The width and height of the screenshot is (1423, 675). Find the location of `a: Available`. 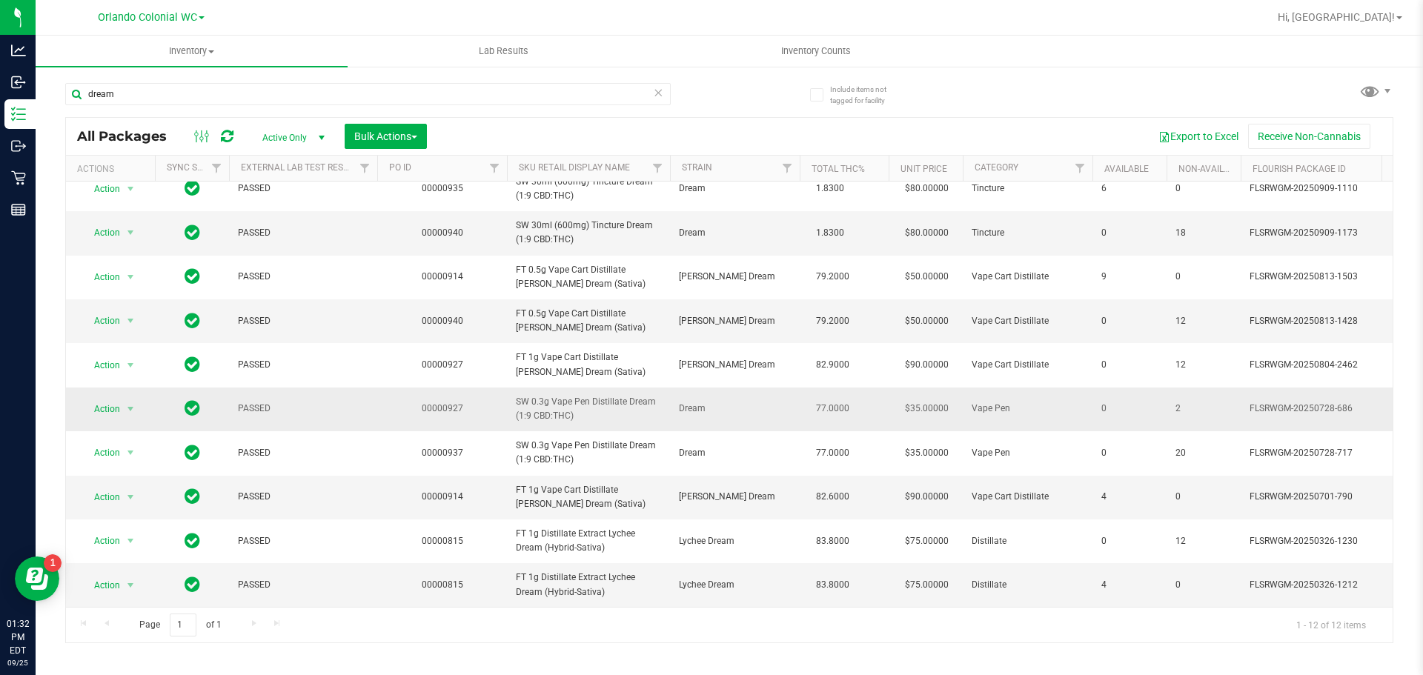

a: Available is located at coordinates (1127, 169).